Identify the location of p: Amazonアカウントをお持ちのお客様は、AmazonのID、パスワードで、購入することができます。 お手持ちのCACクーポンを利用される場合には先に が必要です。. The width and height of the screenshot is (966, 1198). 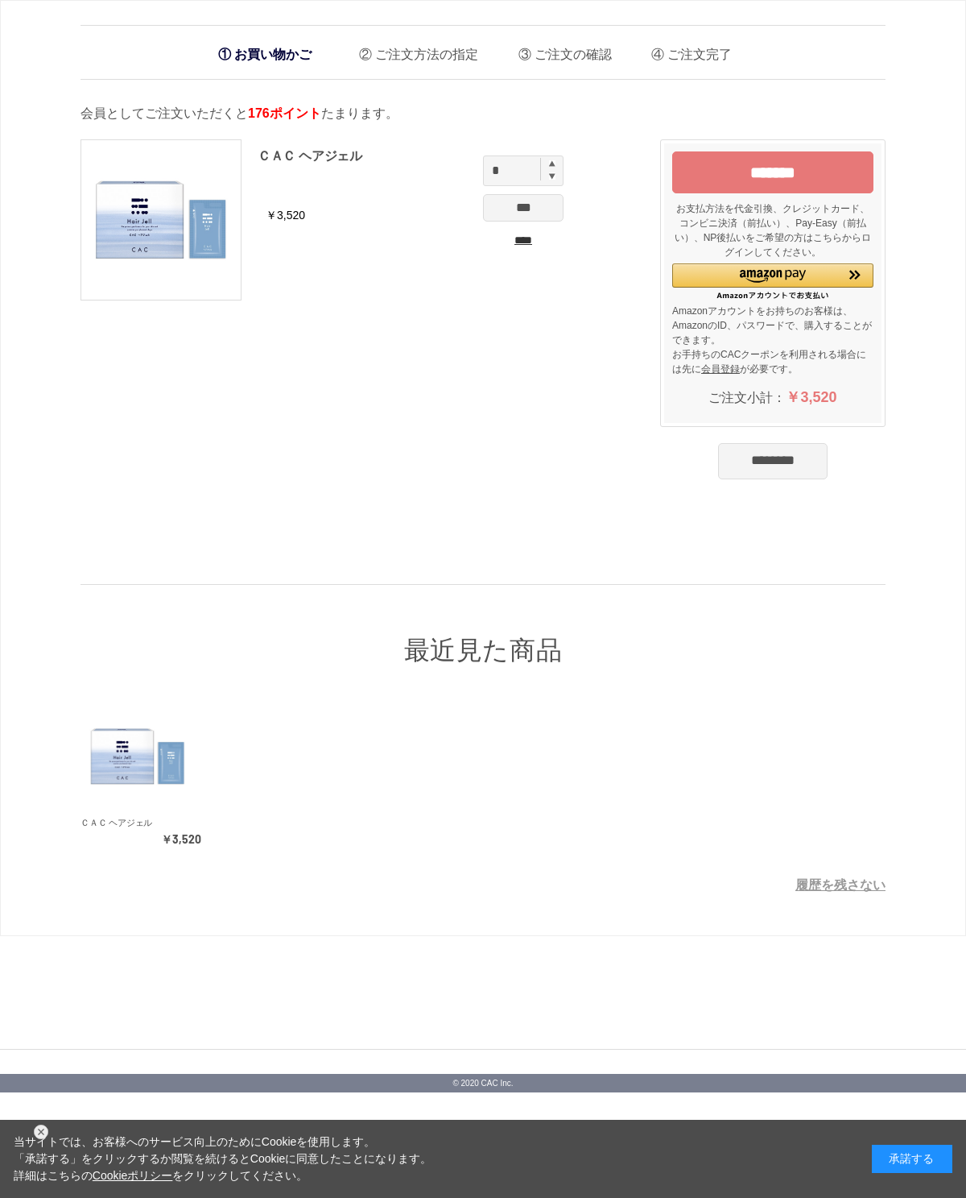
(773, 340).